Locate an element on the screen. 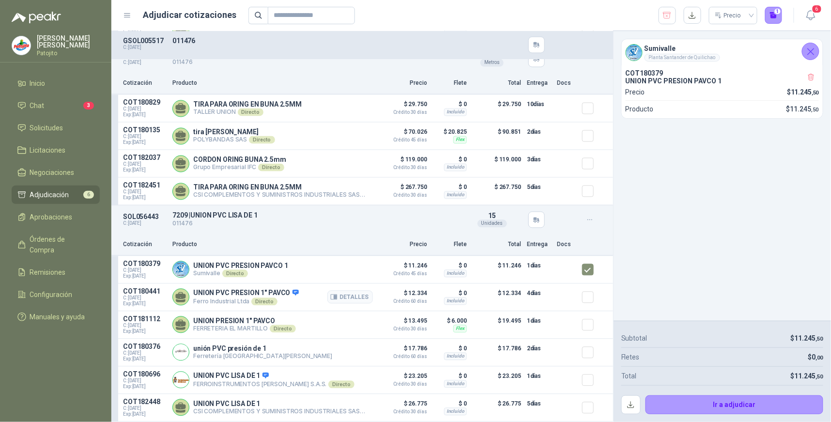  p: Patojito is located at coordinates (68, 53).